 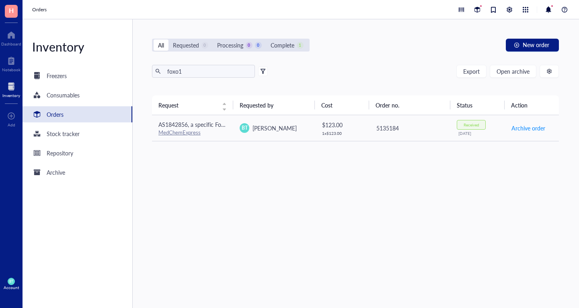 I want to click on div: $ 123.00, so click(x=342, y=125).